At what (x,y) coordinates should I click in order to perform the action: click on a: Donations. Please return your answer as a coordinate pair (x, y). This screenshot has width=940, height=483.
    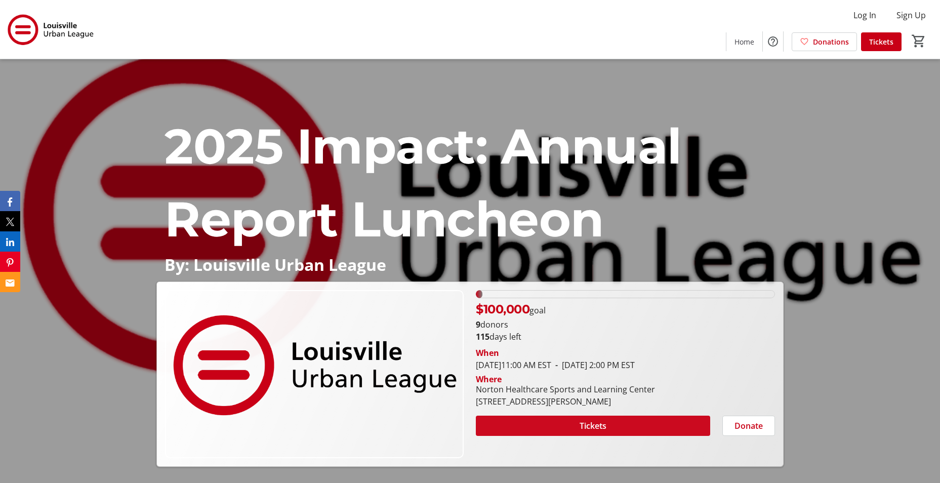
    Looking at the image, I should click on (824, 42).